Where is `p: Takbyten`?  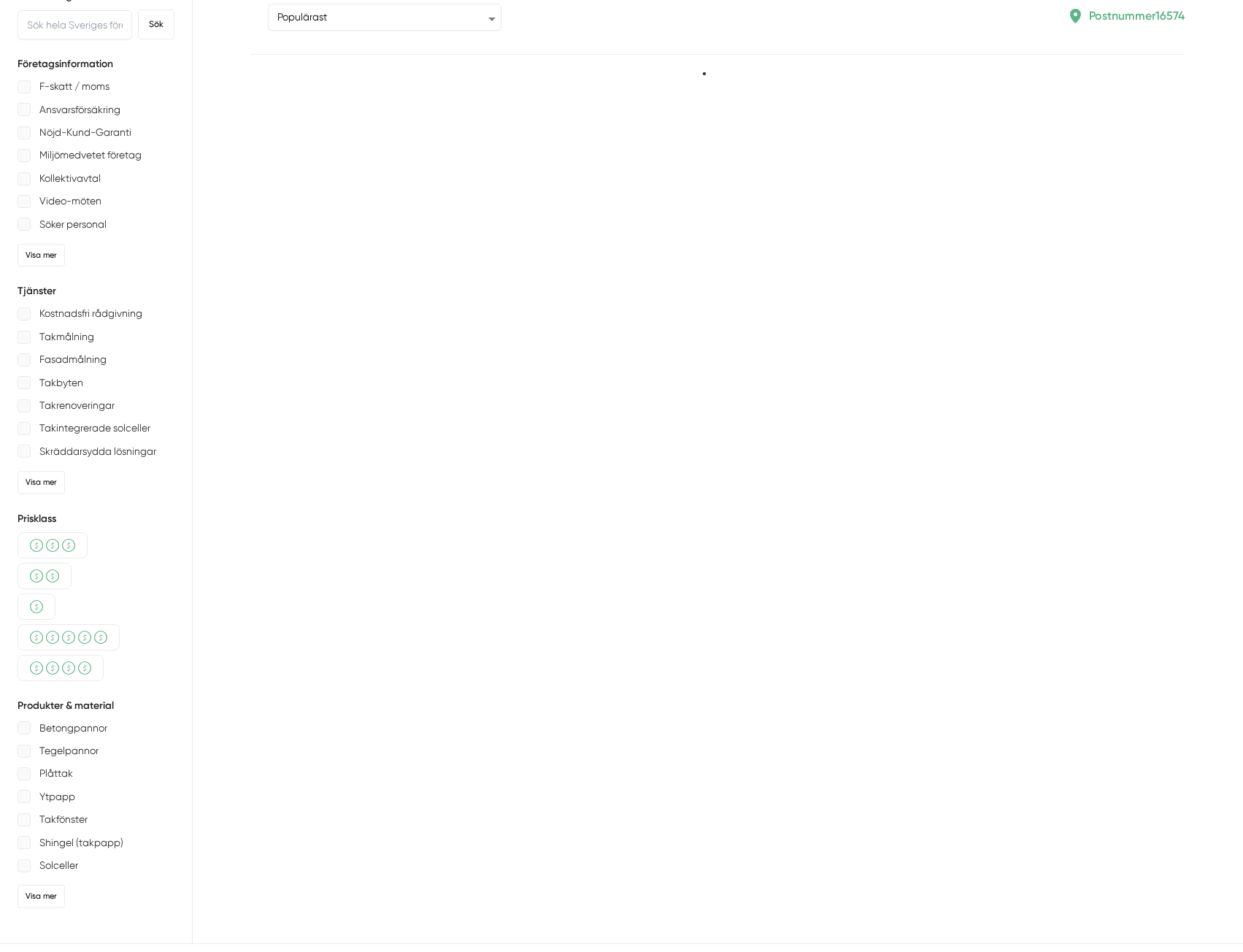
p: Takbyten is located at coordinates (61, 382).